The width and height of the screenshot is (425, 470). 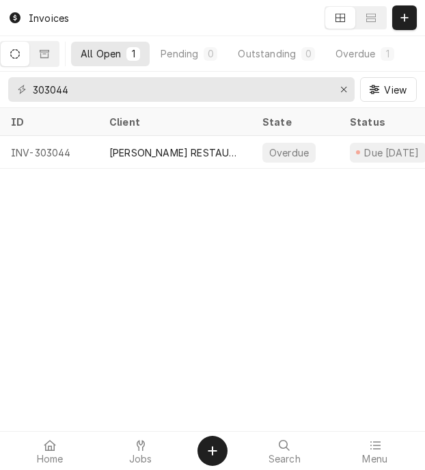 I want to click on div: Outstanding, so click(x=267, y=53).